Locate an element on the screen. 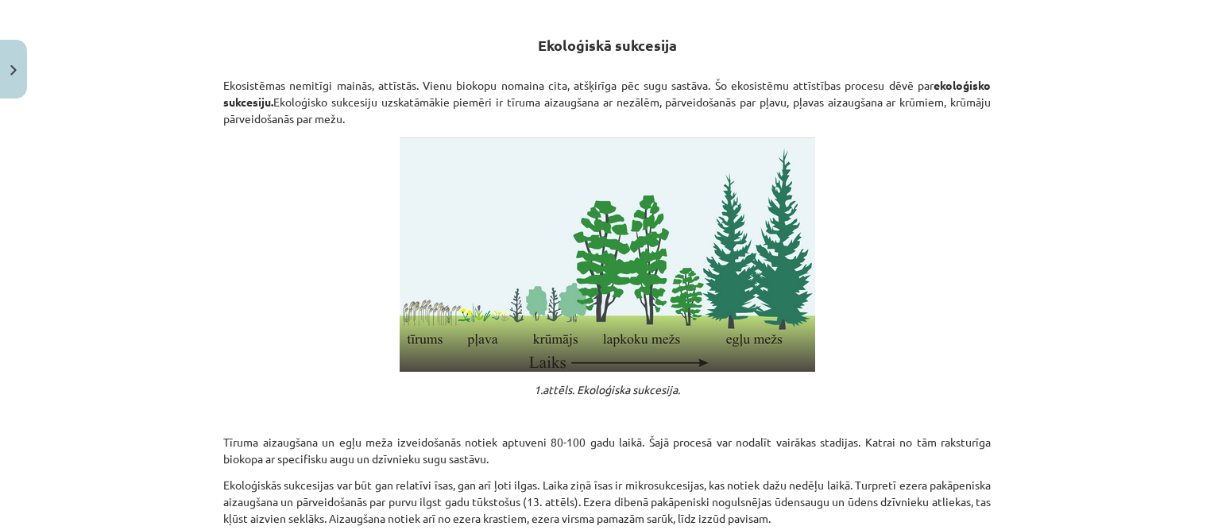 The width and height of the screenshot is (1214, 530). p: Ekosistēmas nemitīgi mainās, attīstās. Vienu biokopu nomaina cita, atšķirīga pēc sugu sastāva. Šo... is located at coordinates (607, 102).